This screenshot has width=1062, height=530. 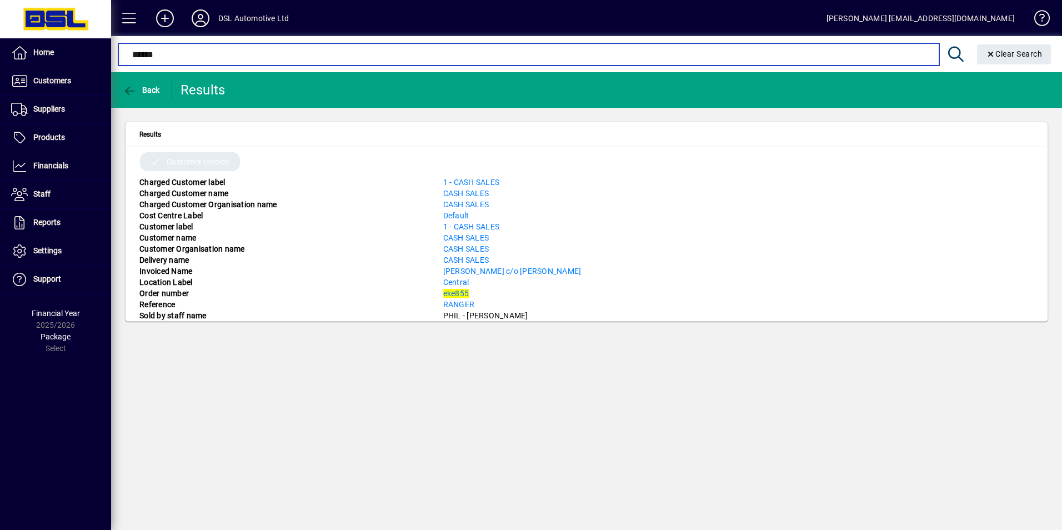 I want to click on a: eke855, so click(x=456, y=293).